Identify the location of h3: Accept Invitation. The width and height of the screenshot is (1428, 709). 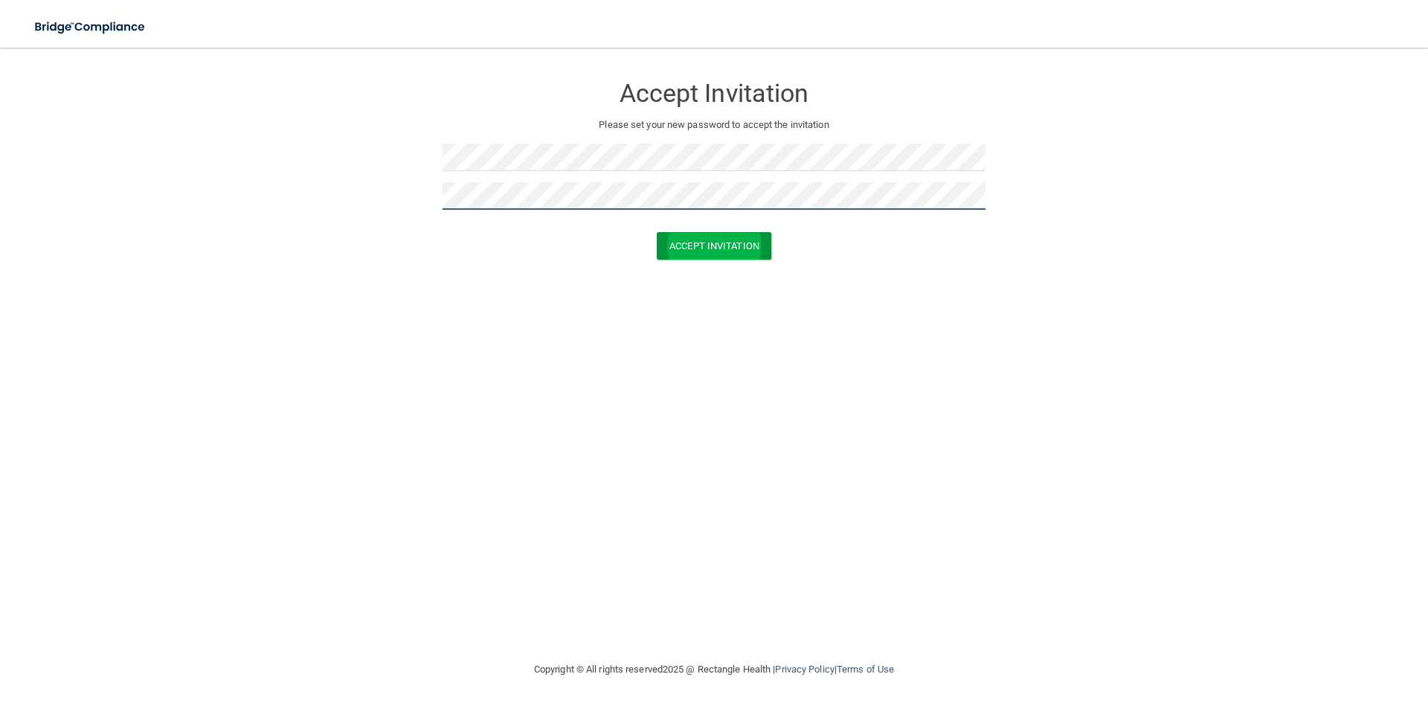
(714, 93).